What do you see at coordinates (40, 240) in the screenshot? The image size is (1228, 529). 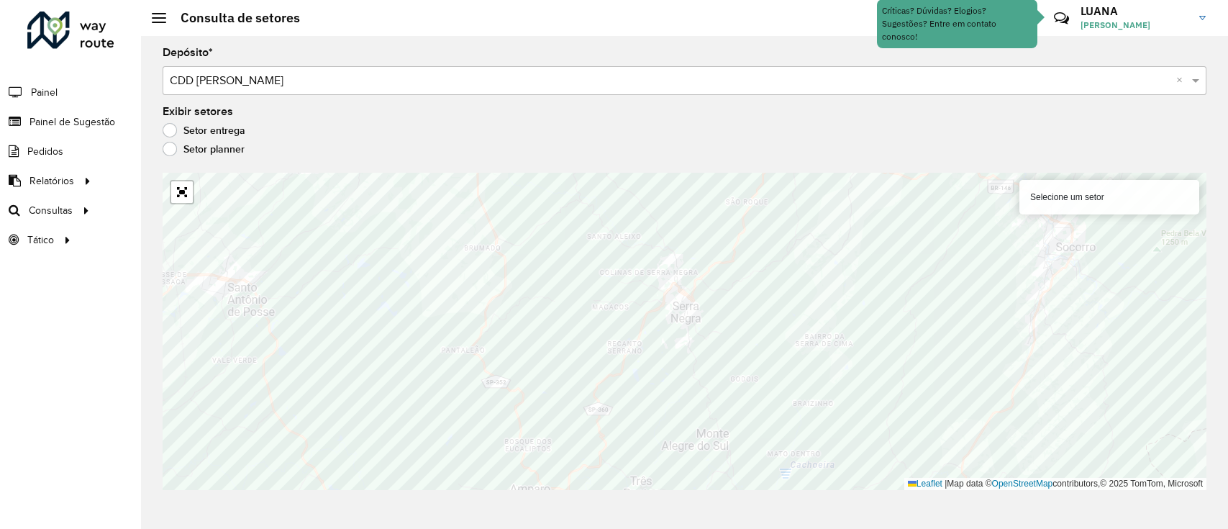 I see `span: Tático` at bounding box center [40, 240].